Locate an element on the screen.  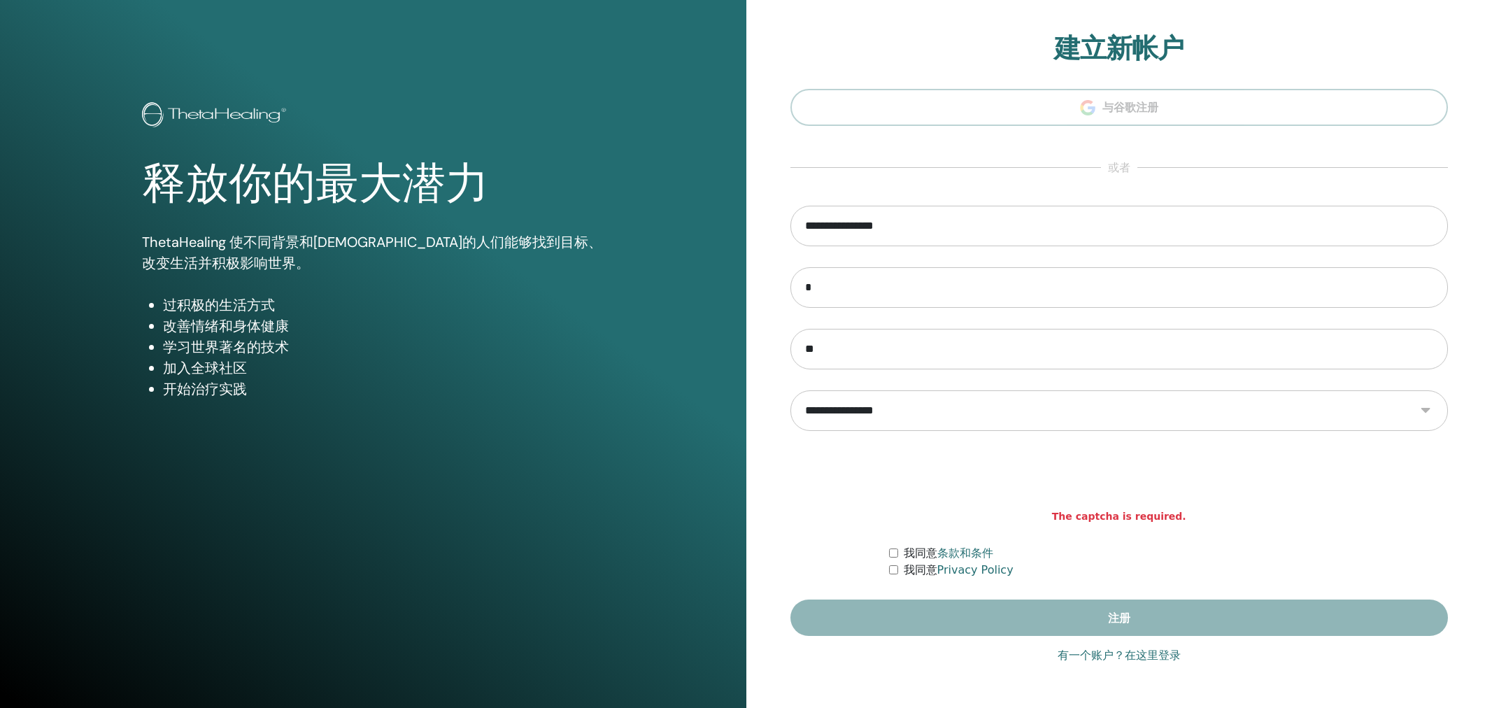
li: 开始治疗实践 is located at coordinates (383, 389).